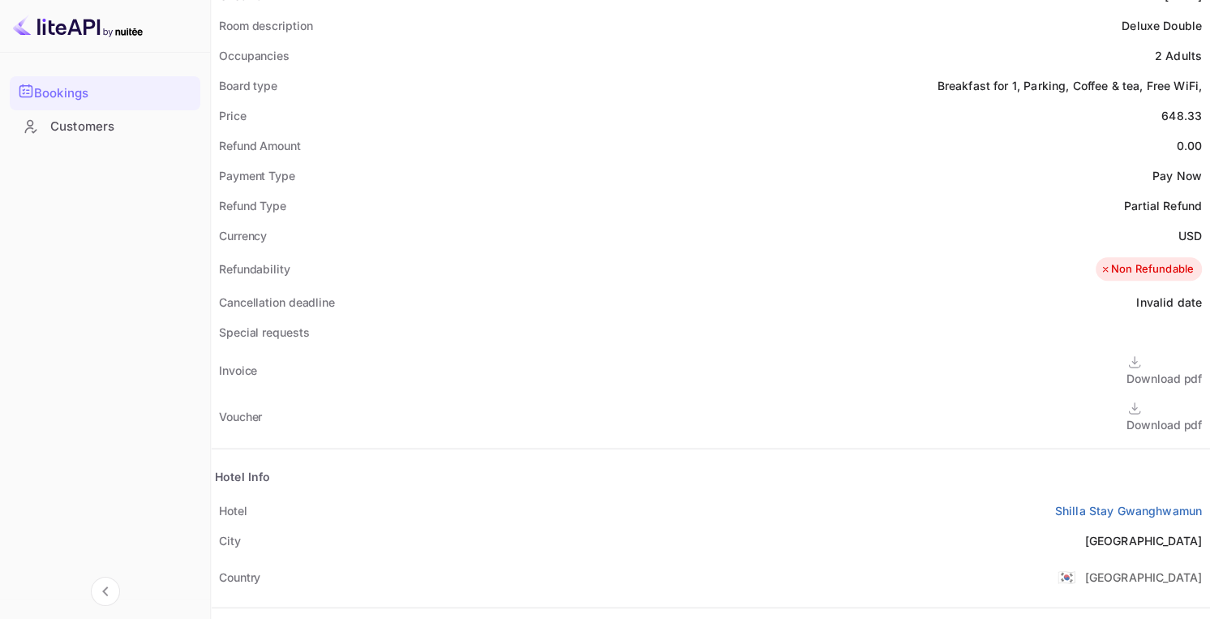 This screenshot has height=619, width=1210. I want to click on button: Collapse navigation, so click(105, 591).